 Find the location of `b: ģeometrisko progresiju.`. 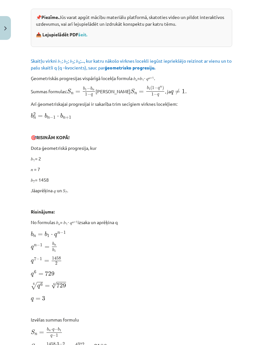

b: ģeometrisko progresiju. is located at coordinates (130, 67).